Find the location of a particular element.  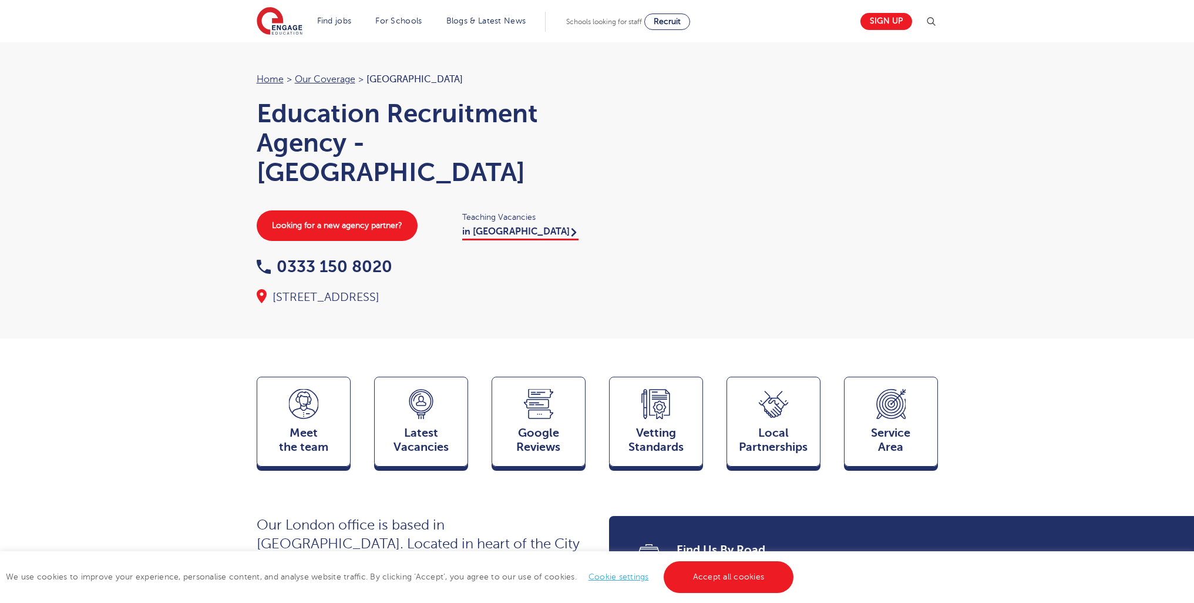

a: 0333 150 8020 is located at coordinates (324, 266).